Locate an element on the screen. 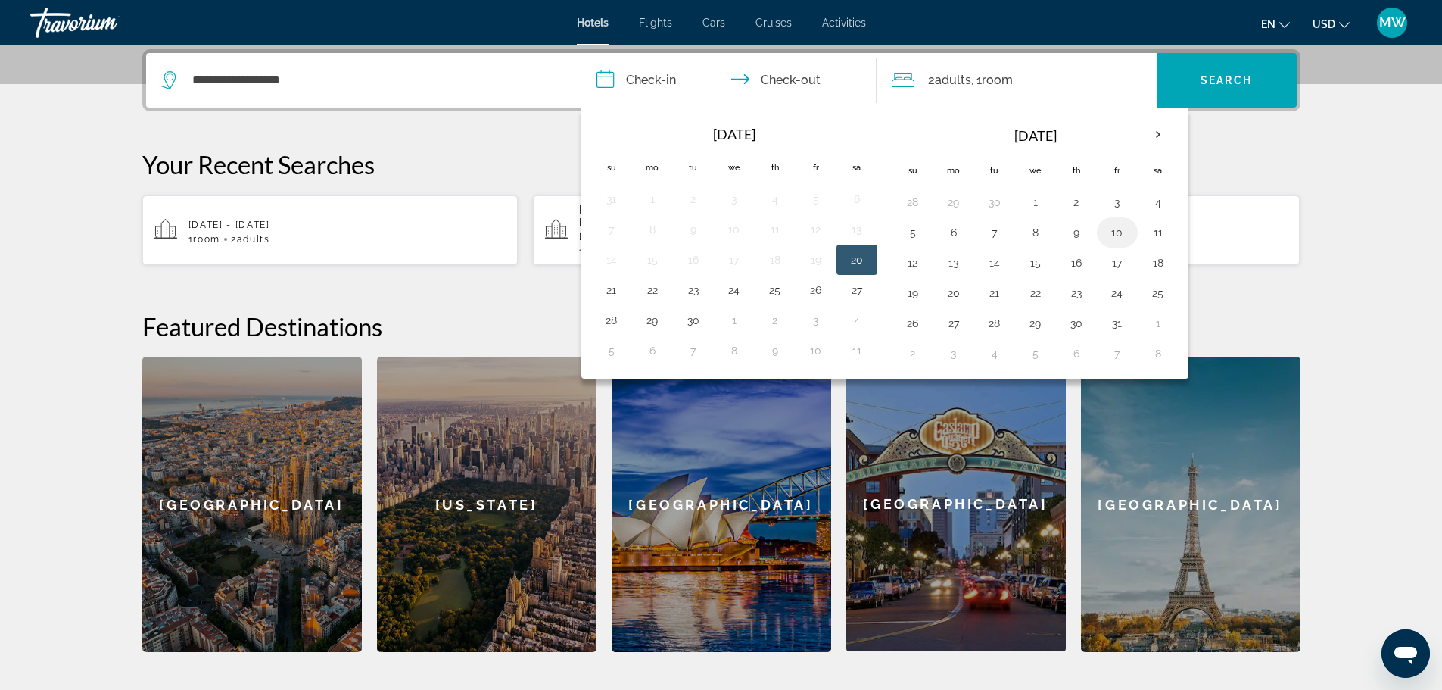 The image size is (1442, 690). a: Cars is located at coordinates (714, 23).